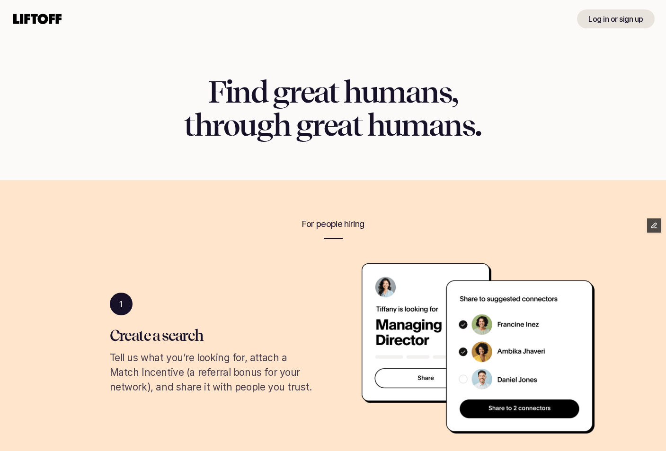 The image size is (666, 451). Describe the element at coordinates (616, 19) in the screenshot. I see `a: Log in or sign up` at that location.